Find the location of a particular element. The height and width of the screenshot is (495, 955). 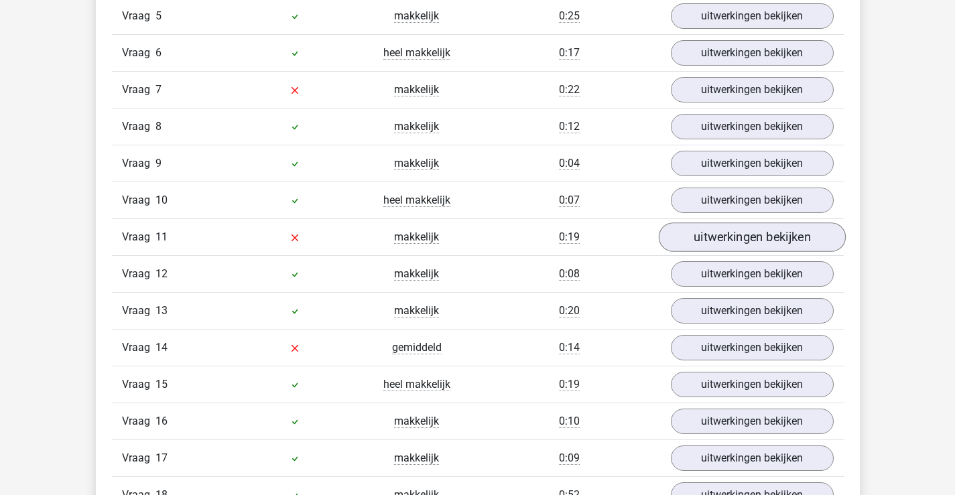

span: 0:12 is located at coordinates (569, 127).